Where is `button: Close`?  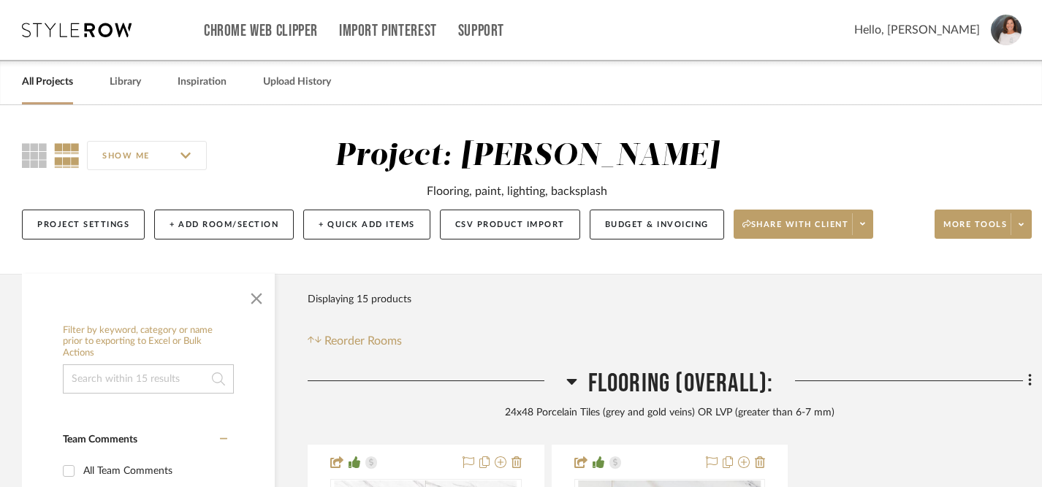 button: Close is located at coordinates (257, 296).